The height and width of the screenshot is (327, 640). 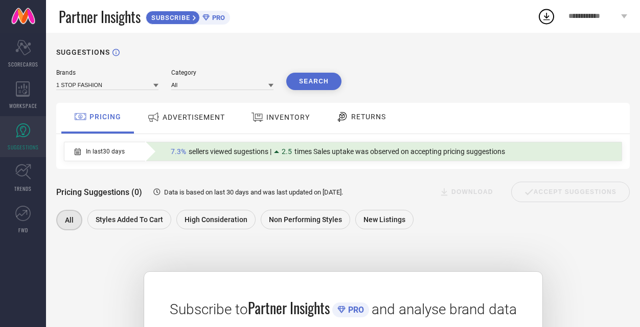 I want to click on div: Open download list, so click(x=547, y=16).